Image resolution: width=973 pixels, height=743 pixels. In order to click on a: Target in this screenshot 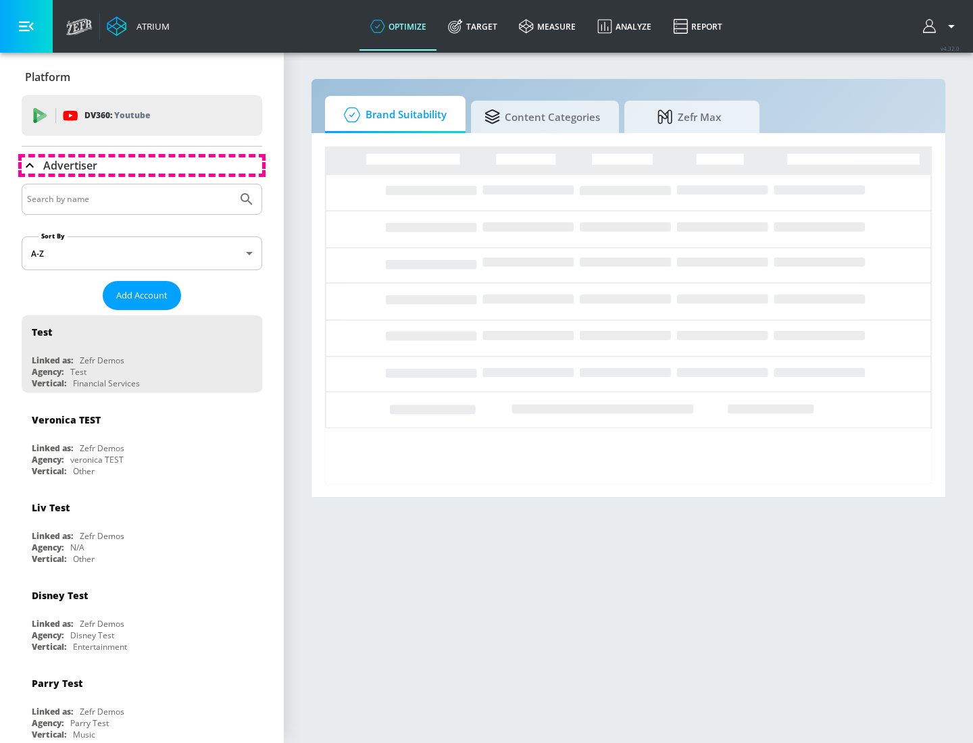, I will do `click(472, 26)`.